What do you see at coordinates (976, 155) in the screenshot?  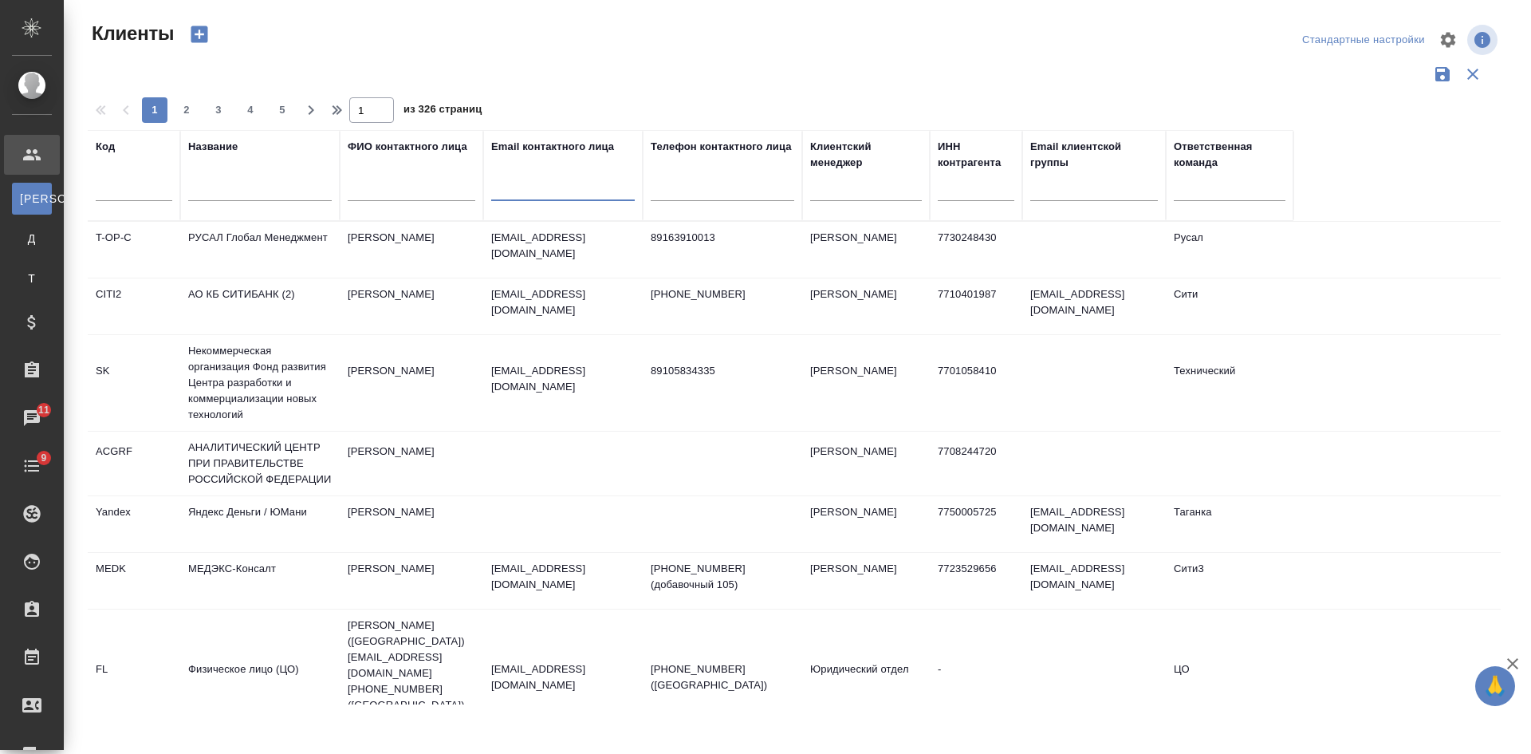 I see `div: ИНН контрагента` at bounding box center [976, 155].